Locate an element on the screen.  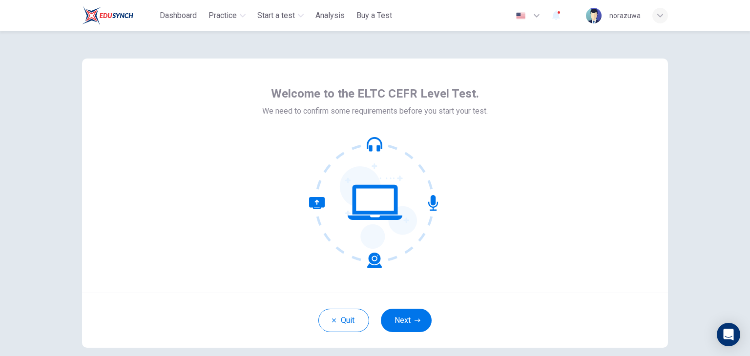
span: We need to confirm some requirements before you start your test. is located at coordinates (375, 111).